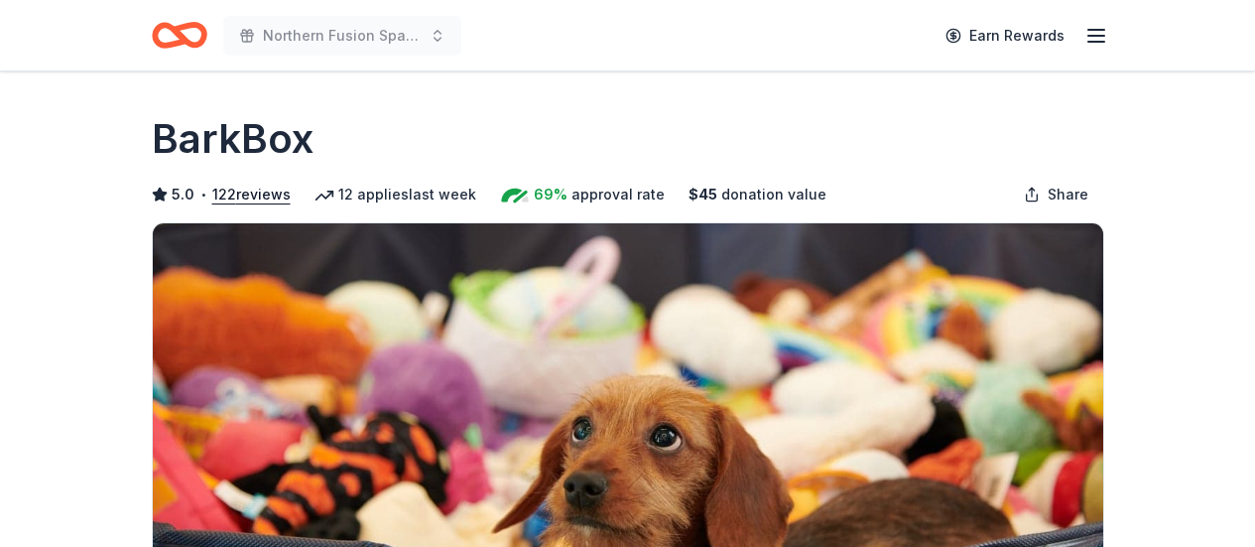 This screenshot has width=1255, height=547. What do you see at coordinates (1005, 36) in the screenshot?
I see `a: Earn Rewards` at bounding box center [1005, 36].